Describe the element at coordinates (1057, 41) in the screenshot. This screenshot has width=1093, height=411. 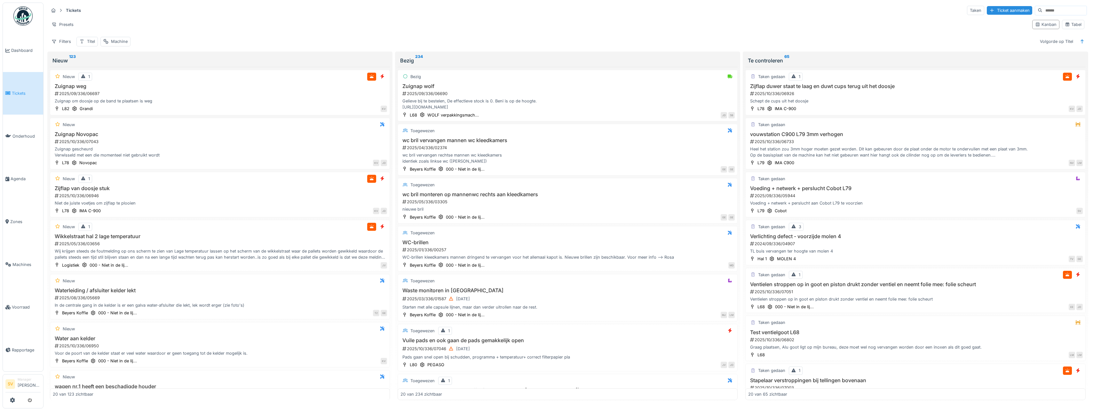
I see `div: Volgorde op Titel` at that location.